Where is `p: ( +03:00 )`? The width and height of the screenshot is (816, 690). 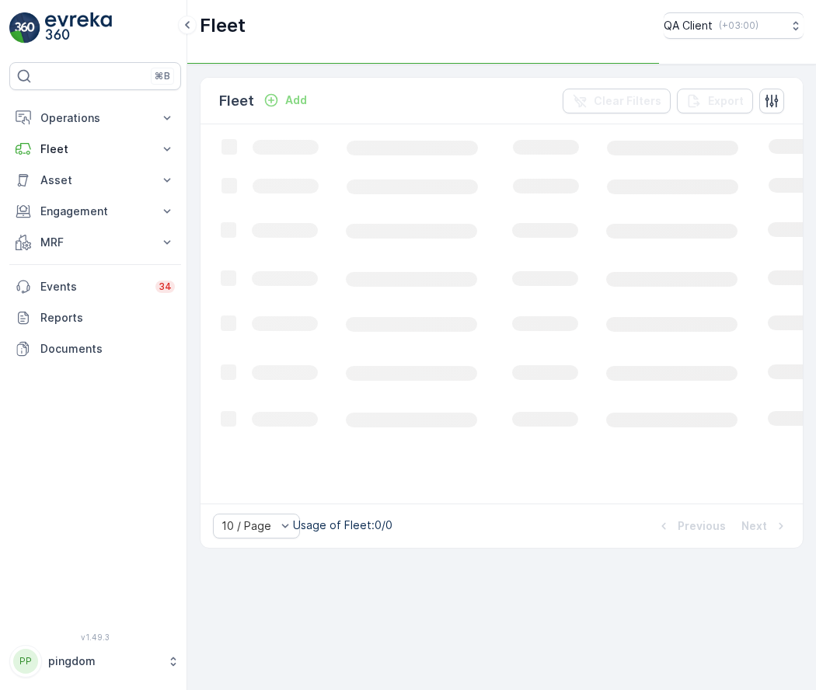
p: ( +03:00 ) is located at coordinates (738, 26).